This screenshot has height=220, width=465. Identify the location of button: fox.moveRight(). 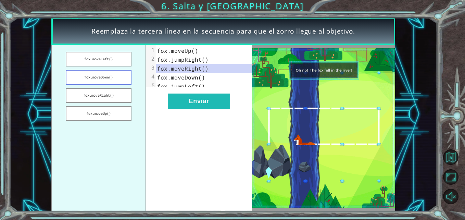
(99, 95).